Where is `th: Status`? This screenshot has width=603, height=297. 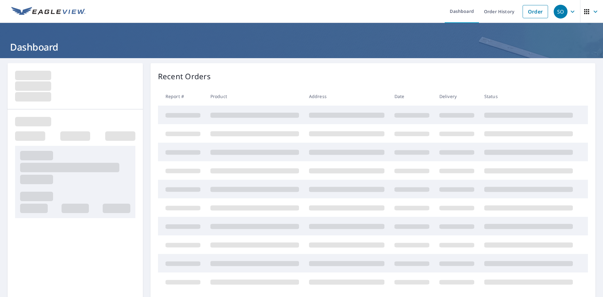
th: Status is located at coordinates (529, 96).